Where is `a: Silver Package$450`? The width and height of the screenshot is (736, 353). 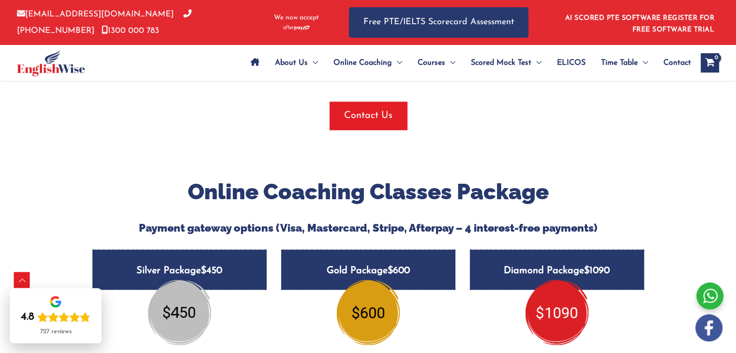 a: Silver Package$450 is located at coordinates (180, 285).